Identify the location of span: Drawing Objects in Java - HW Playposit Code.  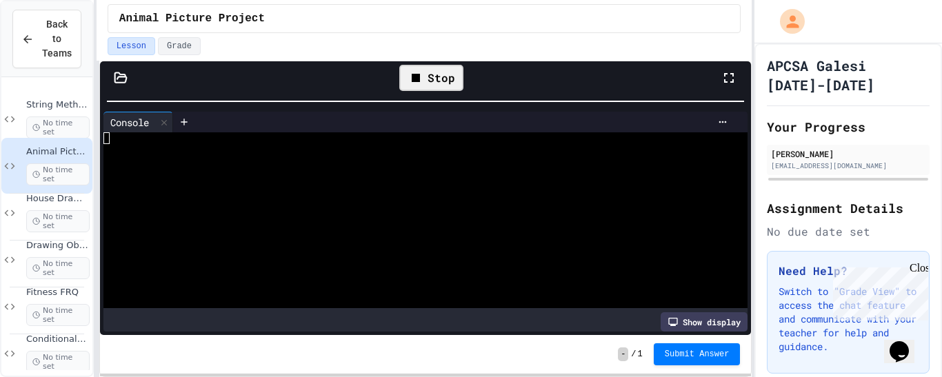
(58, 245).